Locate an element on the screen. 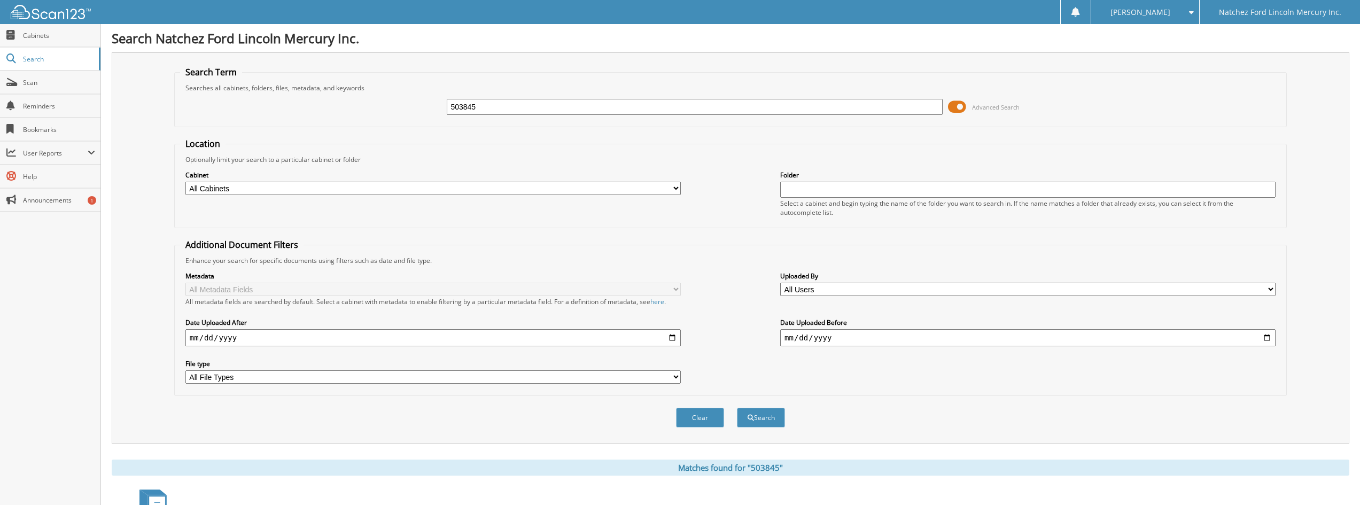 The width and height of the screenshot is (1360, 505). div: All metadata fields are searched by default. Select a cabinet with metadata to enable filtering b... is located at coordinates (433, 301).